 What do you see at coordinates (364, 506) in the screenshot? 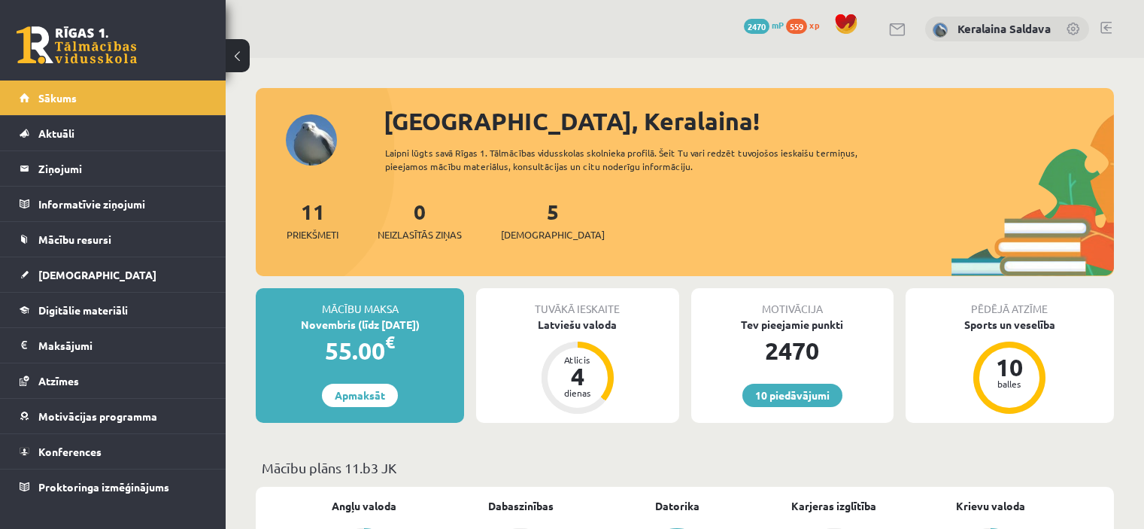
I see `a: Angļu valoda` at bounding box center [364, 506].